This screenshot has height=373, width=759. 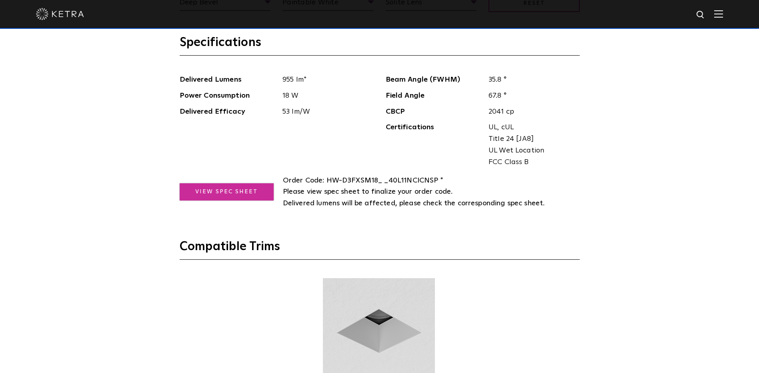 I want to click on span: HW-D3FXSM18_ _40L11NCICNSP * Please view spec sheet to finalize your order code., so click(x=368, y=186).